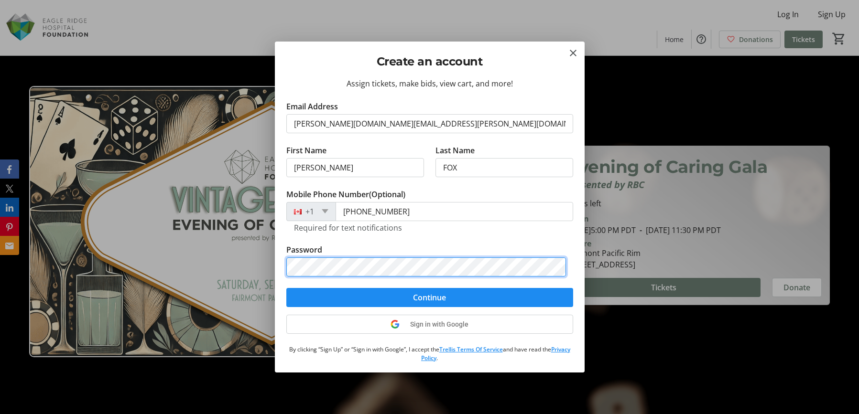  I want to click on div: Made a purchase or bid before?, so click(430, 376).